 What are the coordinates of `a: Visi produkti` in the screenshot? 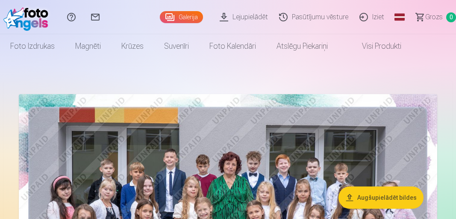 It's located at (375, 46).